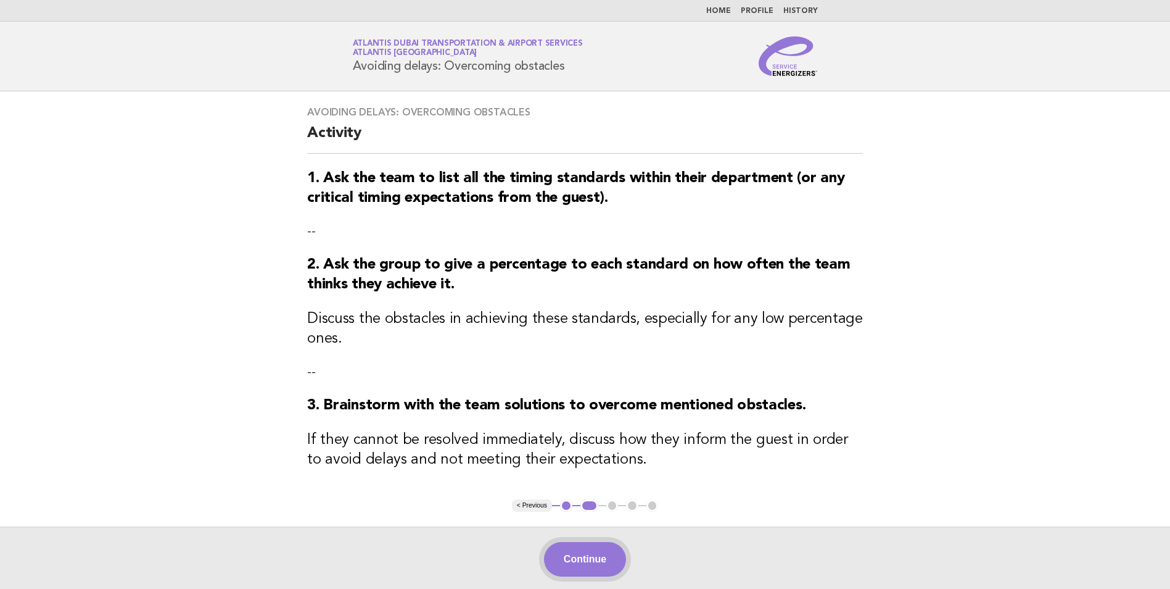  I want to click on h3: Discuss the obstacles in achieving these standards, especially for any low percentage ones., so click(585, 329).